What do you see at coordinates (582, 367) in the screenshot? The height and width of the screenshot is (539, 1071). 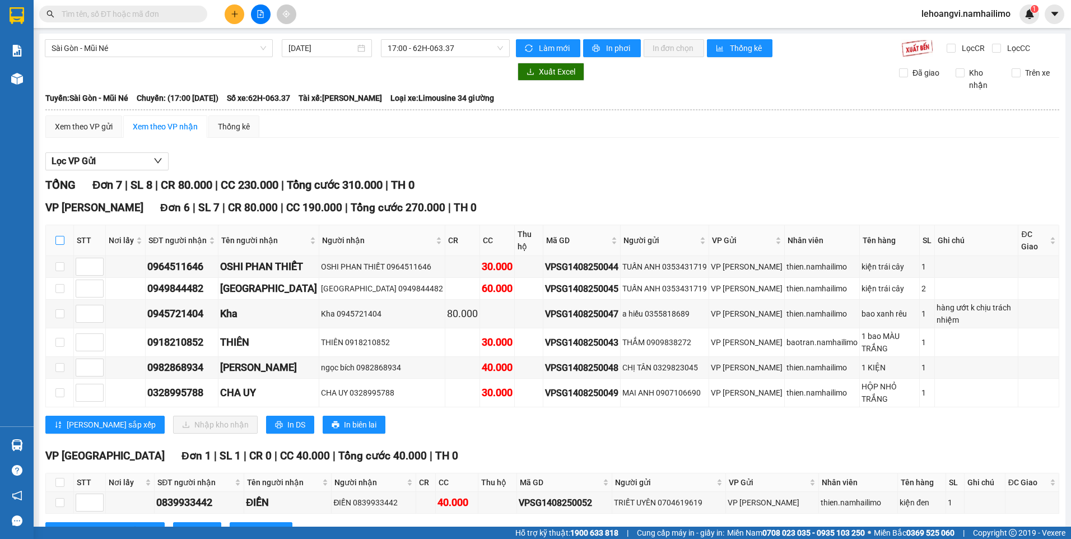 I see `td: VPSG1408250048` at bounding box center [582, 367].